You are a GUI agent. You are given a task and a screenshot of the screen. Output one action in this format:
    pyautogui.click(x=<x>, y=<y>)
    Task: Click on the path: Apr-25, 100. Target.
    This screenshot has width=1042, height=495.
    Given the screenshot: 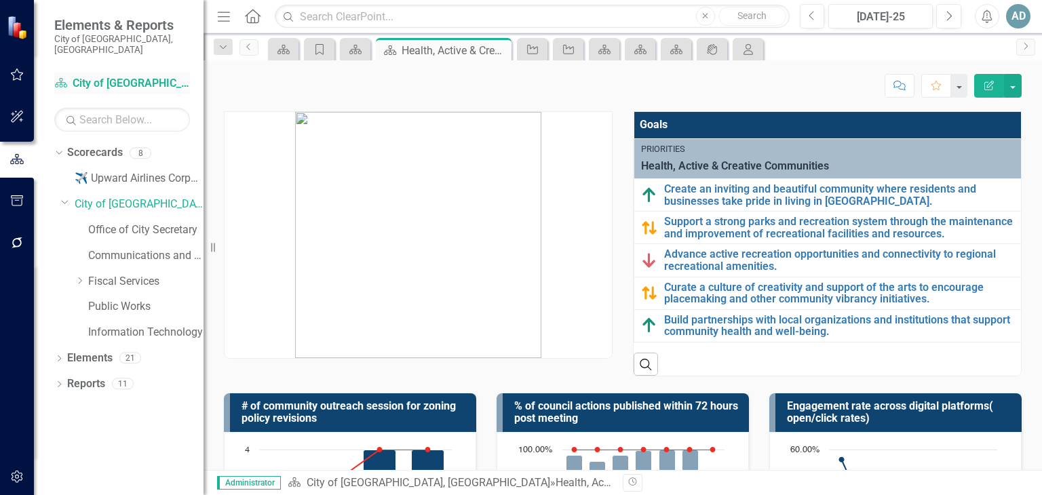 What is the action you would take?
    pyautogui.click(x=644, y=450)
    